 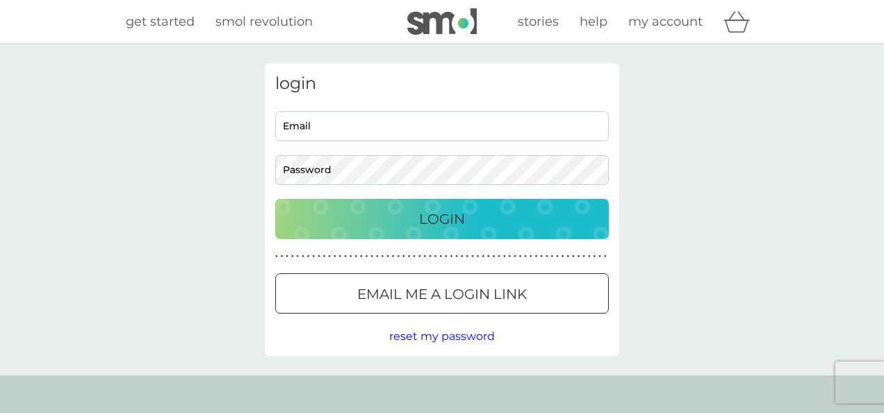 What do you see at coordinates (264, 22) in the screenshot?
I see `a: smol revolution` at bounding box center [264, 22].